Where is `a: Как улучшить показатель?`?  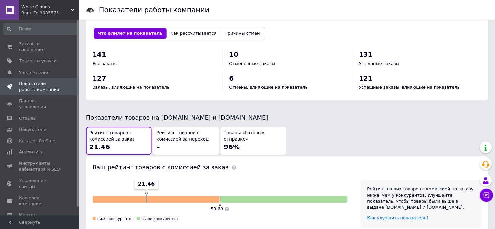 a: Как улучшить показатель? is located at coordinates (398, 218).